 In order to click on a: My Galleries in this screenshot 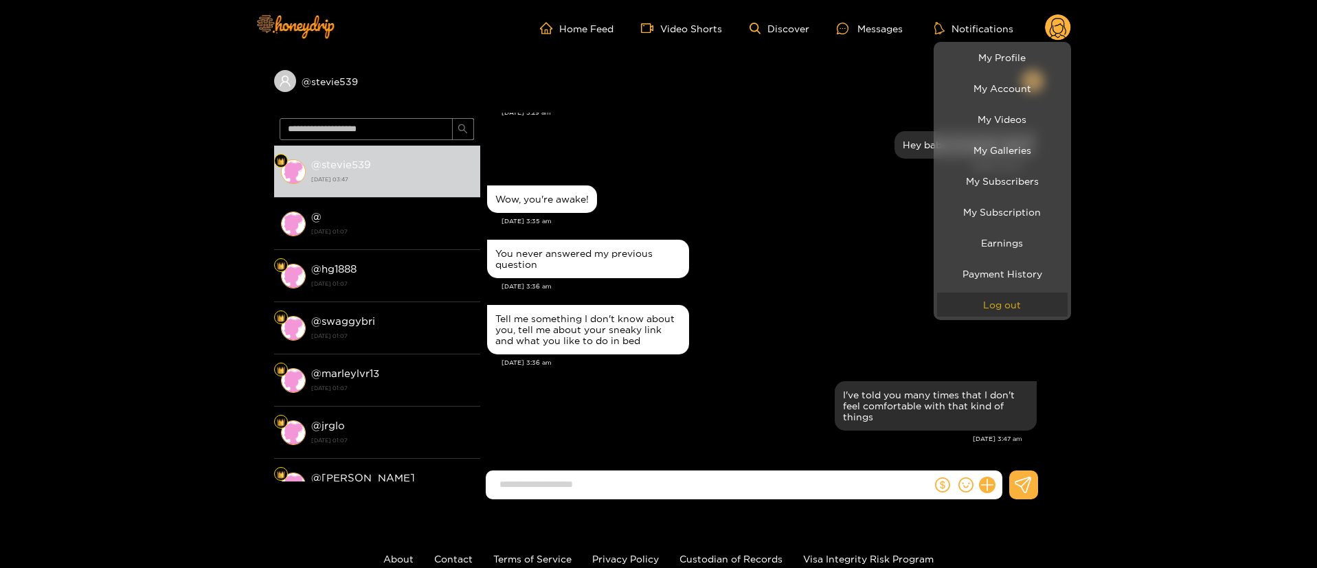, I will do `click(1002, 150)`.